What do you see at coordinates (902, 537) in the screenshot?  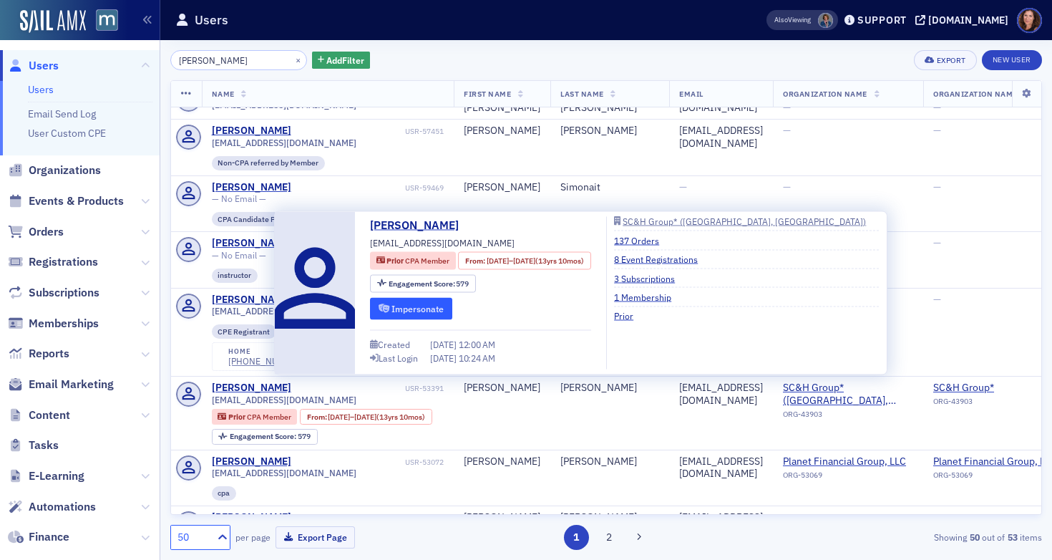 I see `div: Showing out of items` at bounding box center [902, 537].